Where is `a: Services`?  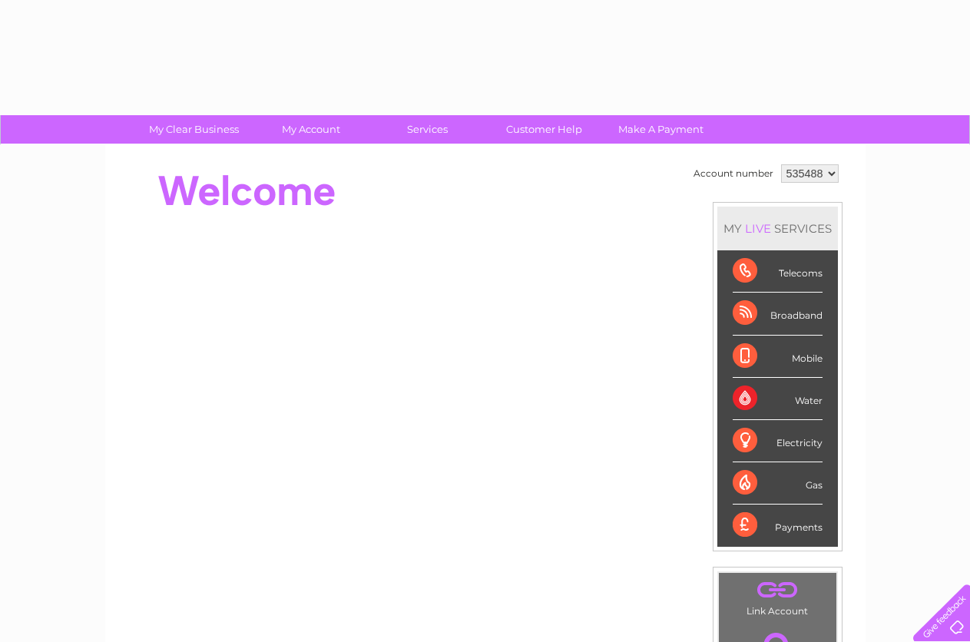 a: Services is located at coordinates (427, 129).